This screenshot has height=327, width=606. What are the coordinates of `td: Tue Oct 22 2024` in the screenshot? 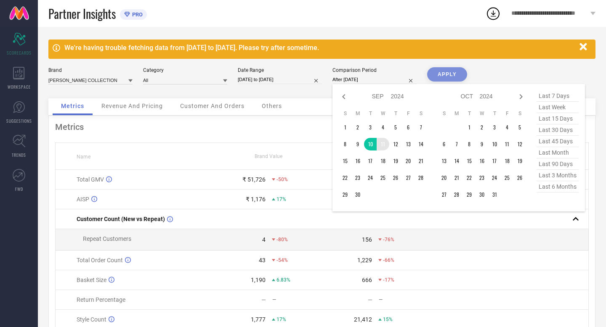 It's located at (469, 178).